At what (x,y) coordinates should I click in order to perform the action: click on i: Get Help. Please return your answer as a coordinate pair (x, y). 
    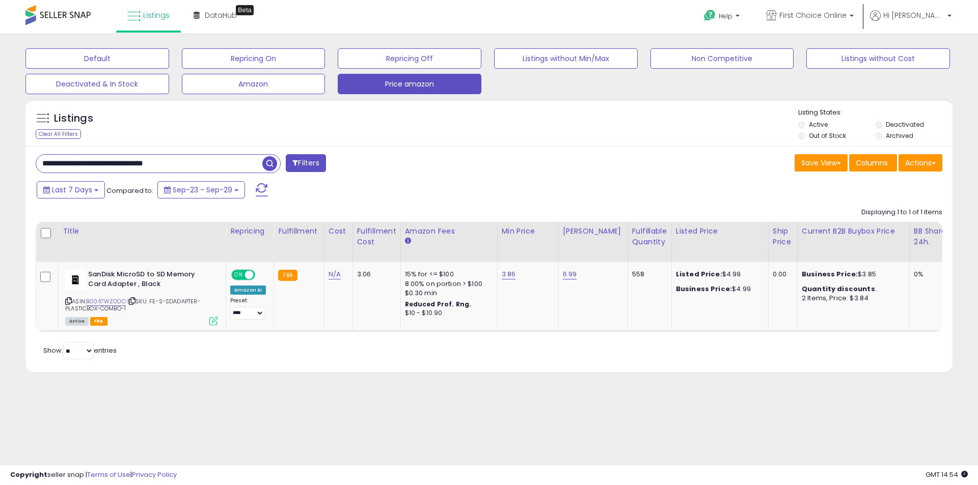
    Looking at the image, I should click on (710, 15).